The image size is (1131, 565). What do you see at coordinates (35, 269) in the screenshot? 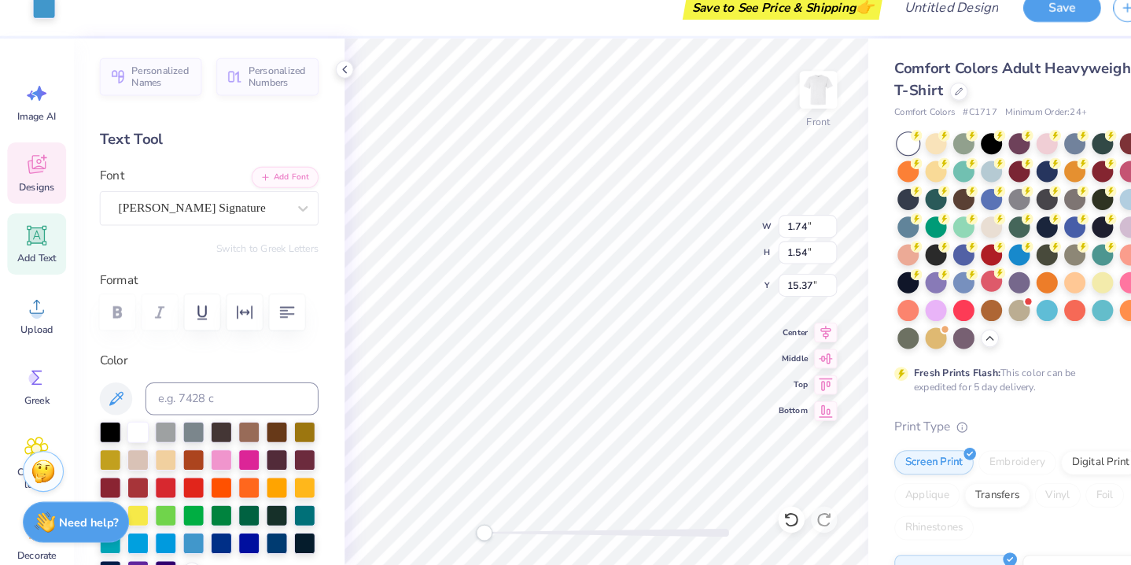
I see `span: Add Text` at bounding box center [35, 269].